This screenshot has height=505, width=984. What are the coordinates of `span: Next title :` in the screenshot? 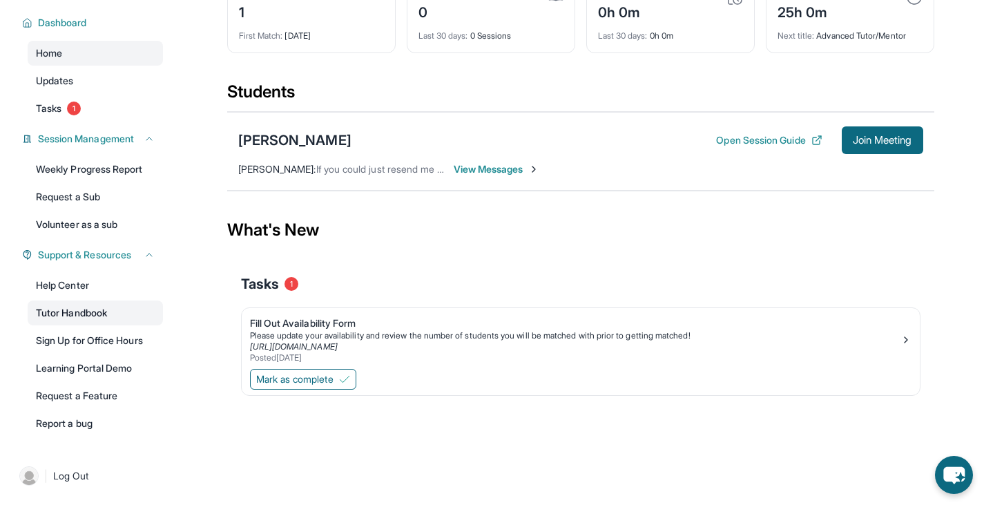 It's located at (796, 35).